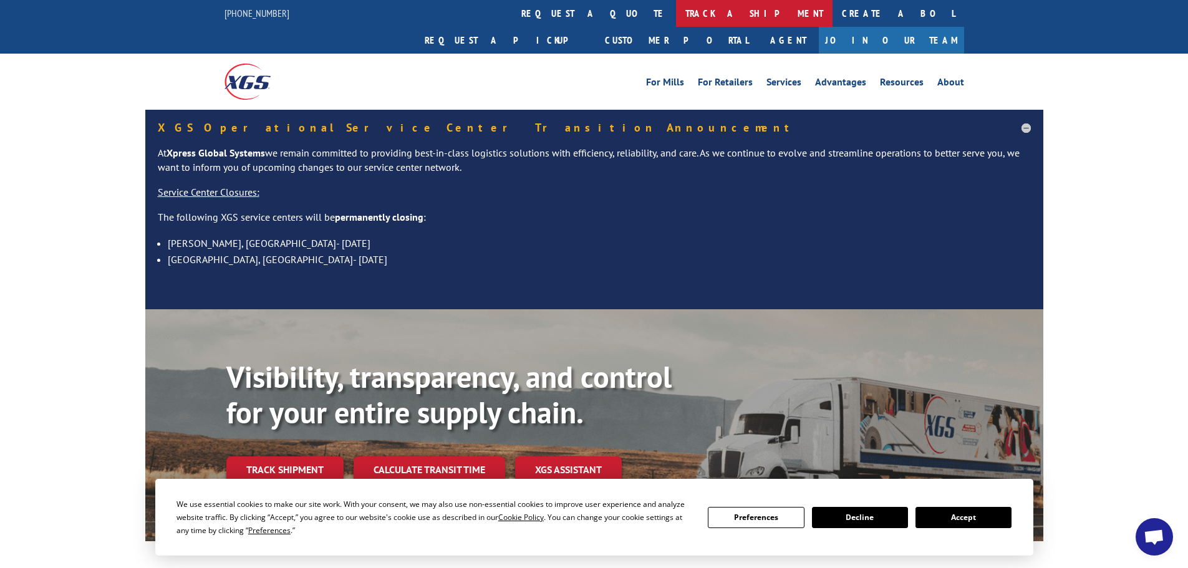 This screenshot has height=568, width=1188. What do you see at coordinates (951, 84) in the screenshot?
I see `a: About` at bounding box center [951, 84].